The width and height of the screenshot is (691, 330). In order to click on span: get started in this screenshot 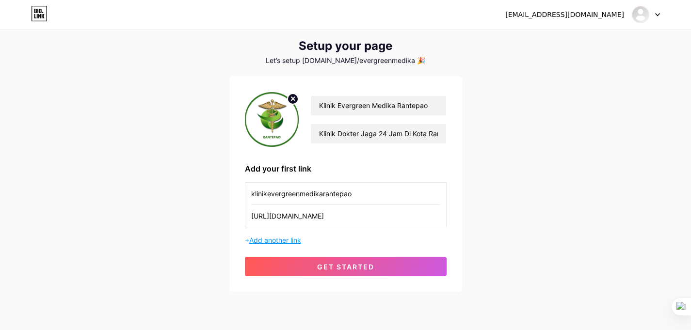, I will do `click(346, 267)`.